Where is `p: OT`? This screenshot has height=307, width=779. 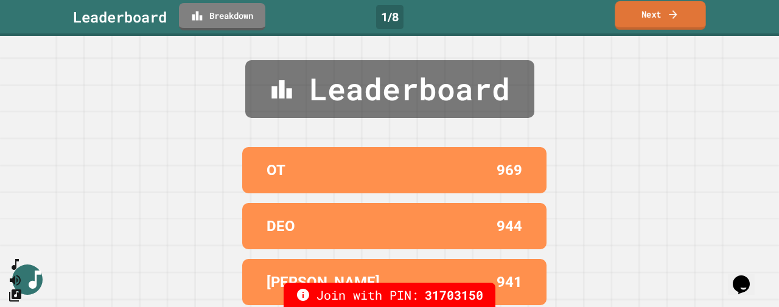
p: OT is located at coordinates (276, 170).